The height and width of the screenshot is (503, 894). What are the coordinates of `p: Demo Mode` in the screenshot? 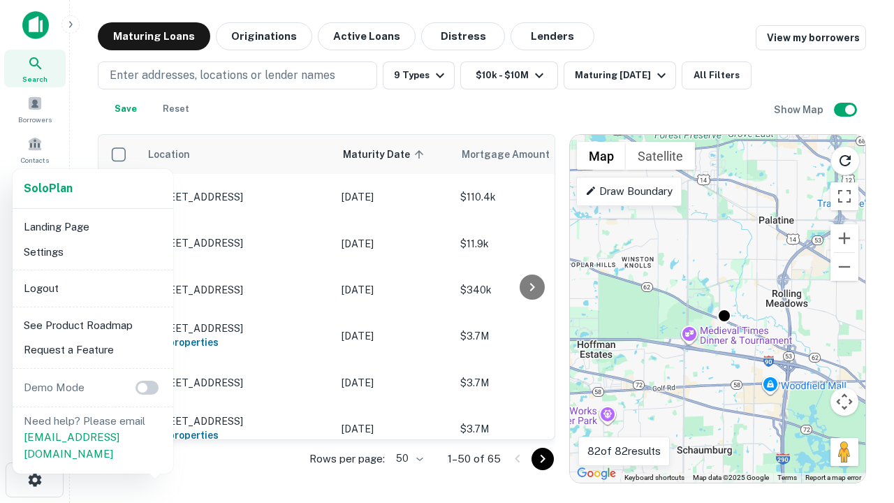 It's located at (54, 388).